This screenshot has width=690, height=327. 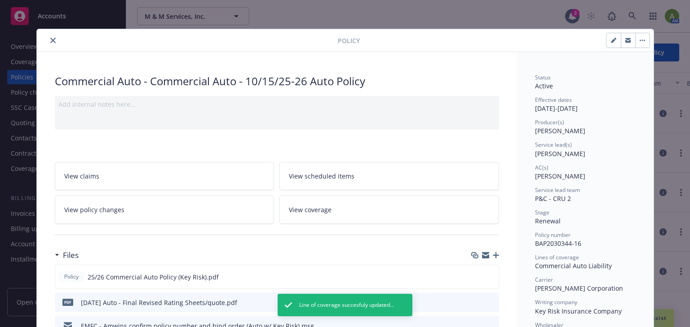 What do you see at coordinates (53, 40) in the screenshot?
I see `button: close` at bounding box center [53, 40].